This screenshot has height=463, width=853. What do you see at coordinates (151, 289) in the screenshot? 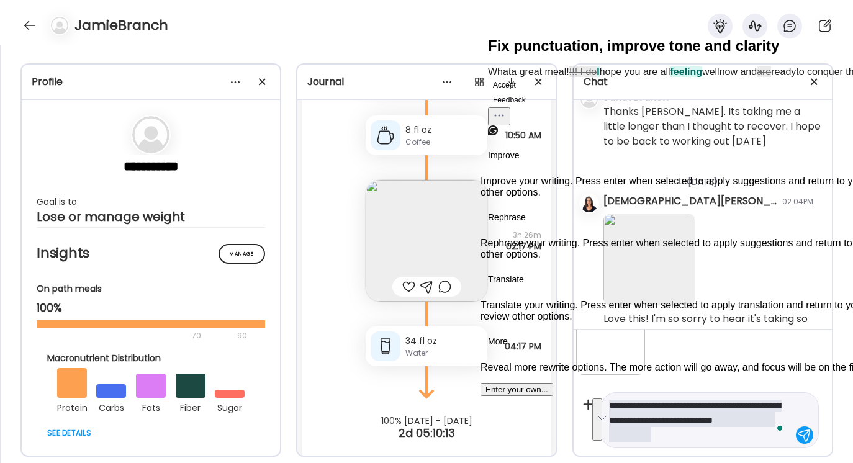
I see `div: On path meals` at bounding box center [151, 289].